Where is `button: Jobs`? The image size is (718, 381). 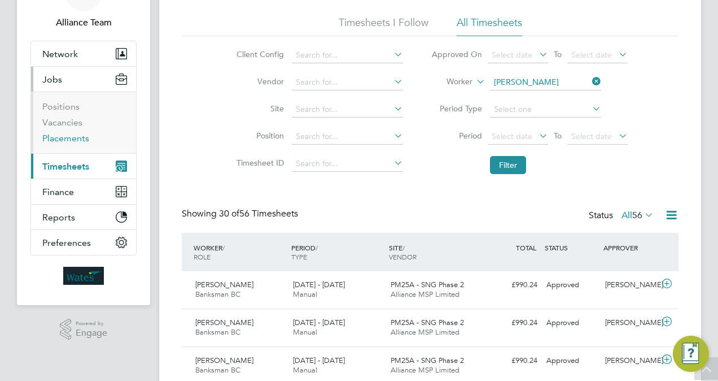
button: Jobs is located at coordinates (84, 79).